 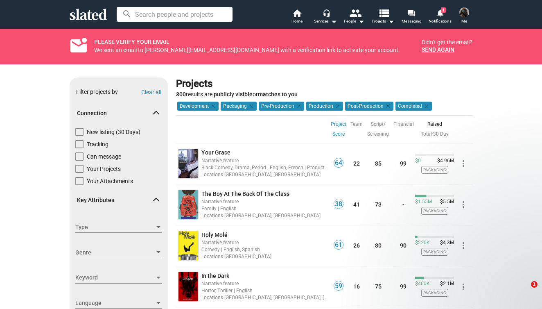 What do you see at coordinates (265, 249) in the screenshot?
I see `div: Comedy | English, Spanish` at bounding box center [265, 249].